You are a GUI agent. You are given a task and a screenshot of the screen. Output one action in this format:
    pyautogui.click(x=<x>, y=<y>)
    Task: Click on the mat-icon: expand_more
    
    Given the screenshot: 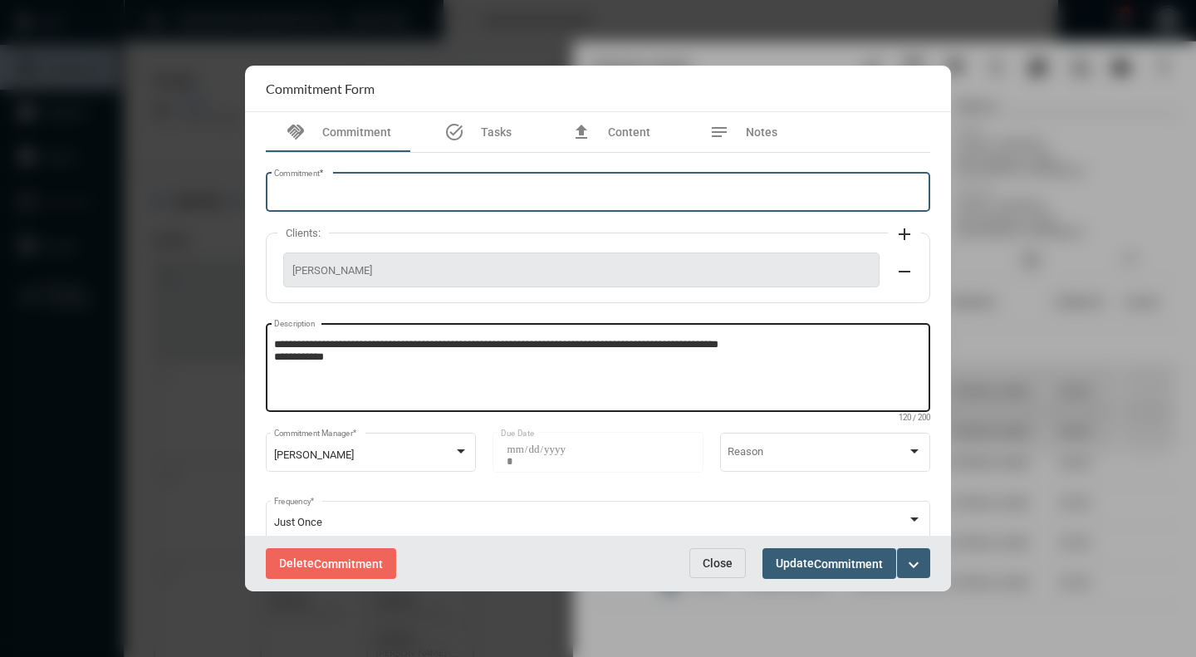 What is the action you would take?
    pyautogui.click(x=913, y=565)
    